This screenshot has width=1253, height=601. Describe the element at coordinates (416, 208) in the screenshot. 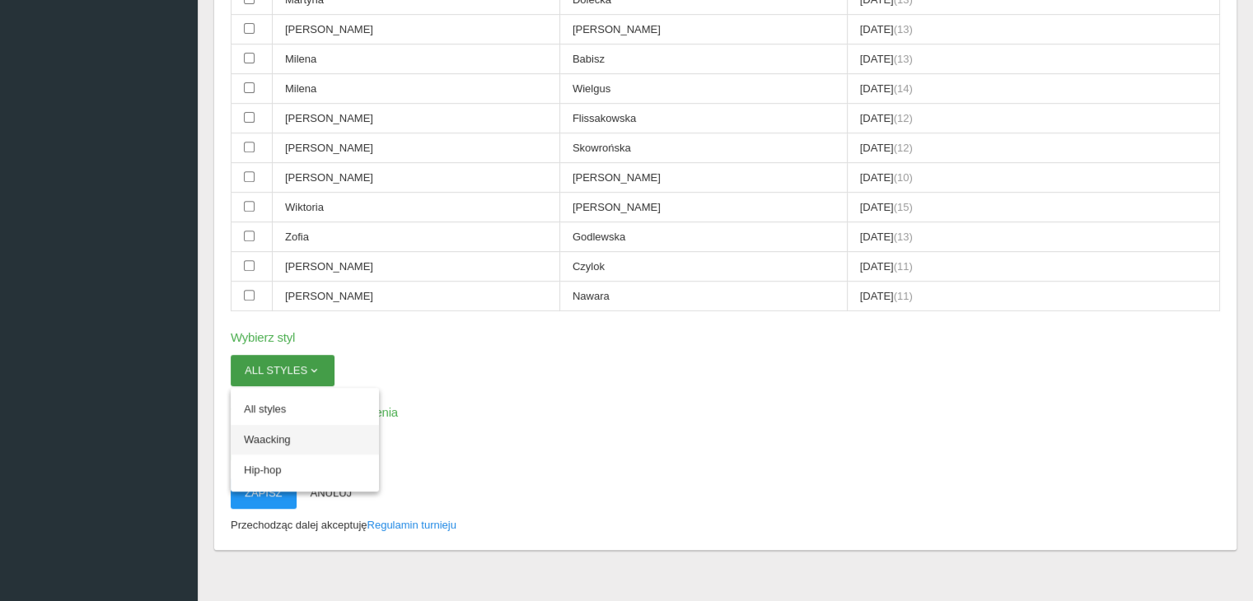

I see `td: Wiktoria` at that location.